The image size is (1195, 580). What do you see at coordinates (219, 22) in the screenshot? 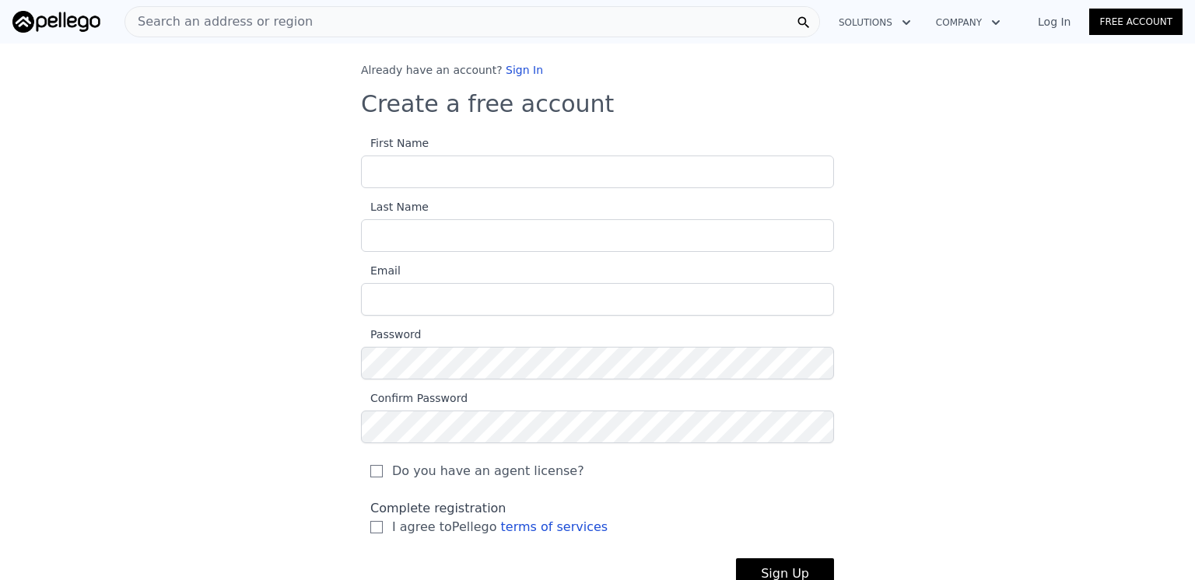
I see `span: Search an address or region` at bounding box center [219, 22].